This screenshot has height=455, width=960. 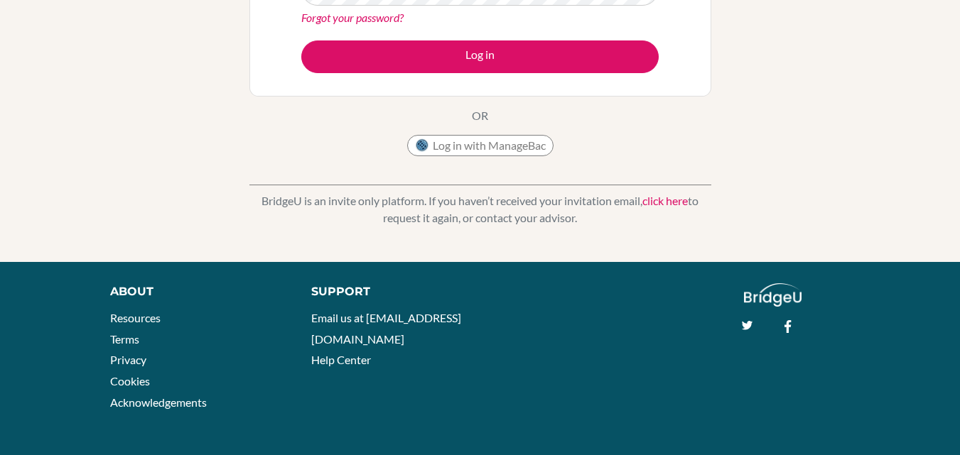 I want to click on a: click here, so click(x=665, y=200).